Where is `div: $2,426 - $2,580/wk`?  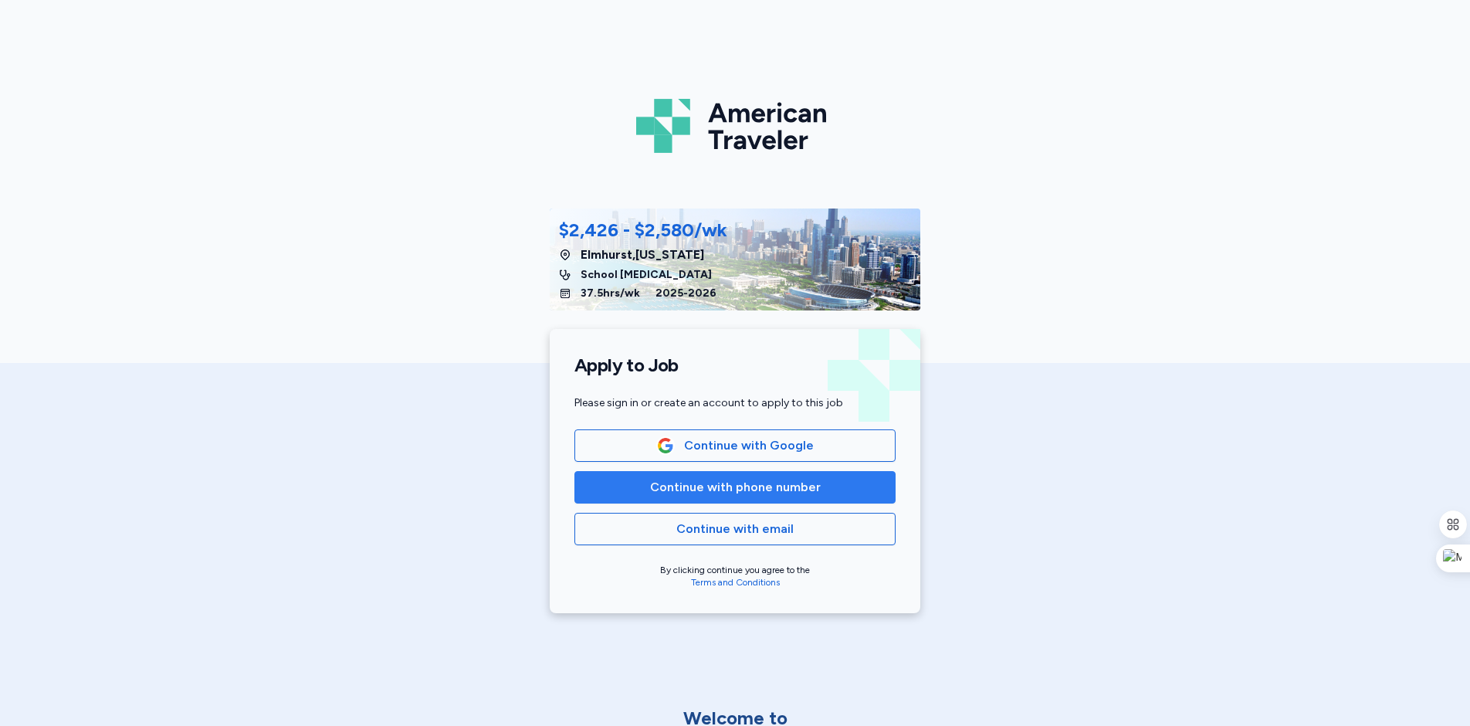 div: $2,426 - $2,580/wk is located at coordinates (643, 230).